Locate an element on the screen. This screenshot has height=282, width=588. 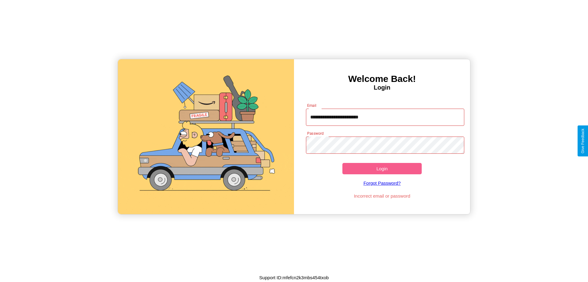
div: Give Feedback is located at coordinates (583, 141).